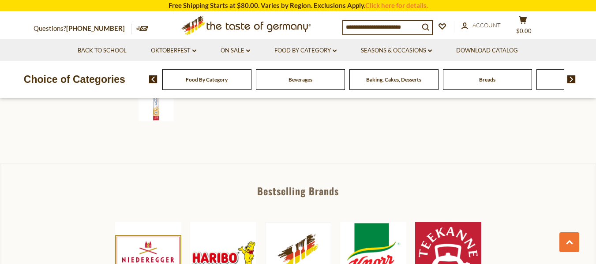 This screenshot has width=596, height=264. I want to click on p: Questions?, so click(83, 29).